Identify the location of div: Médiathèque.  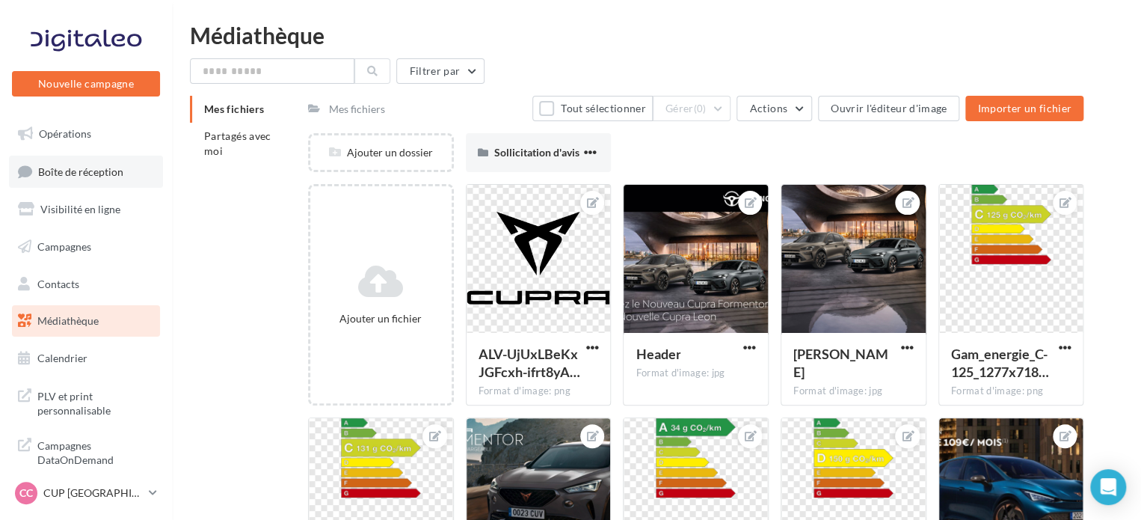
(656, 35).